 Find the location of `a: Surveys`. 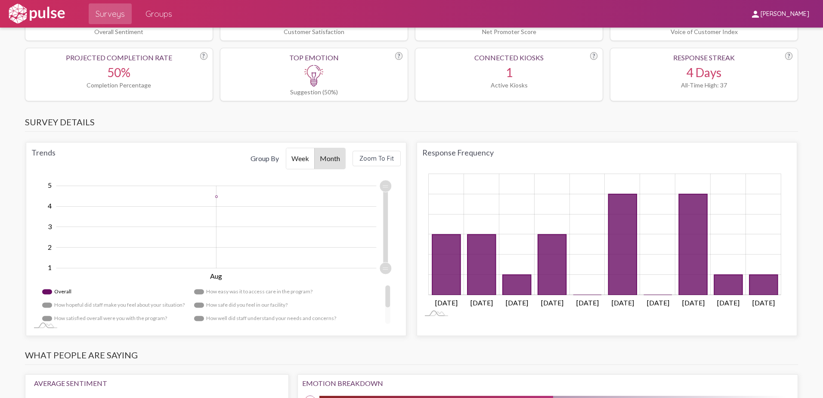

a: Surveys is located at coordinates (110, 14).